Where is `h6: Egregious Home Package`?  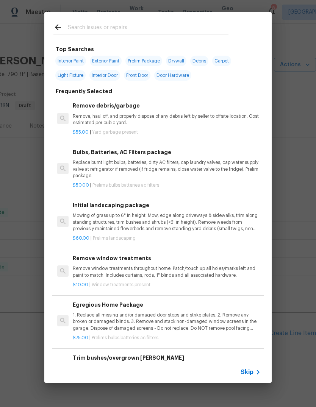 h6: Egregious Home Package is located at coordinates (167, 305).